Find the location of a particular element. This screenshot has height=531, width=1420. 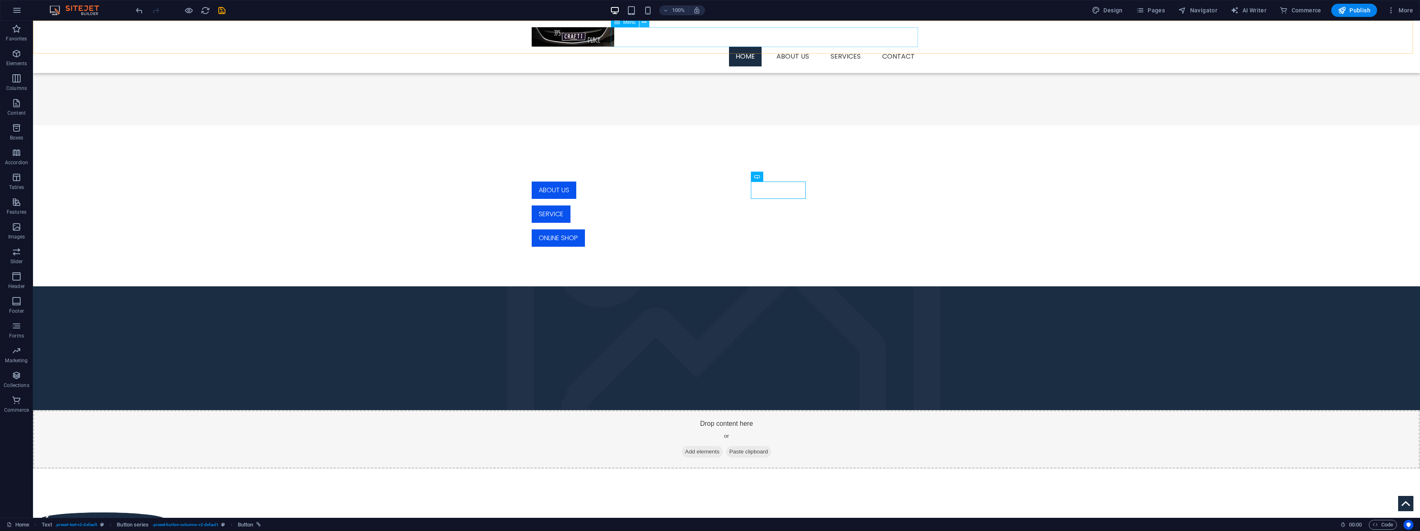

button: undo is located at coordinates (139, 10).